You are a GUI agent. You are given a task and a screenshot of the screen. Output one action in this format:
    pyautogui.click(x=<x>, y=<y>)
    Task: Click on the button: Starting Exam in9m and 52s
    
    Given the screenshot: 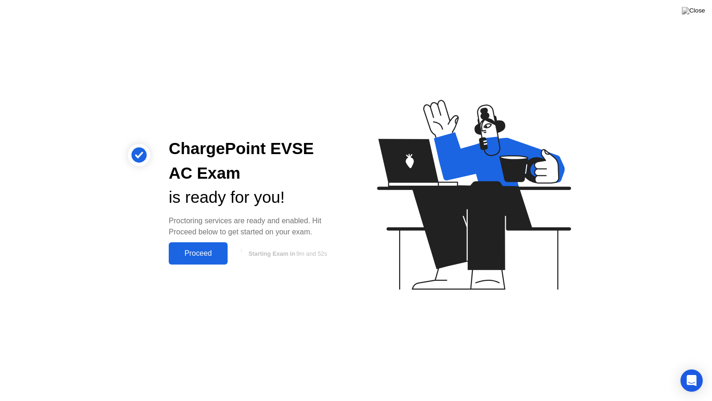 What is the action you would take?
    pyautogui.click(x=287, y=253)
    